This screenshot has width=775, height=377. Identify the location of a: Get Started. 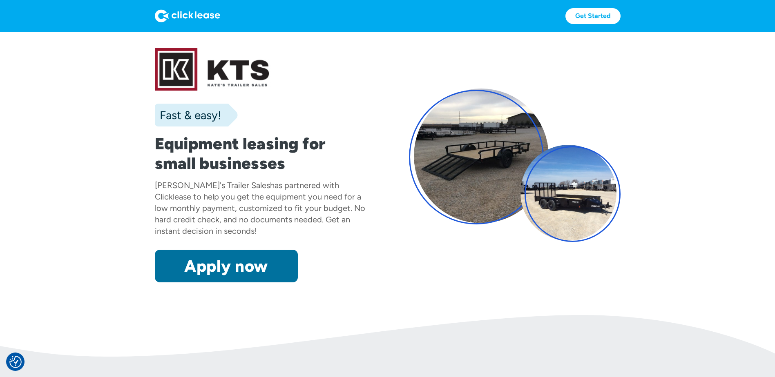
(593, 16).